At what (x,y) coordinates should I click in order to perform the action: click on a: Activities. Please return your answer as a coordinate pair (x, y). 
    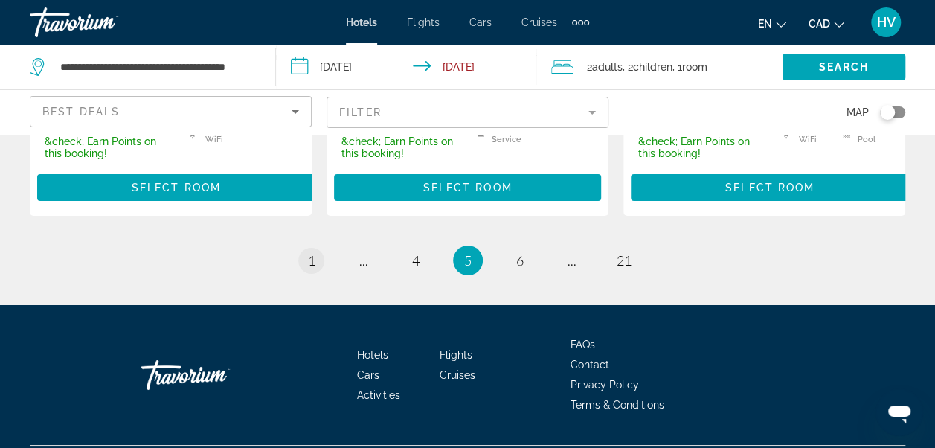
    Looking at the image, I should click on (379, 395).